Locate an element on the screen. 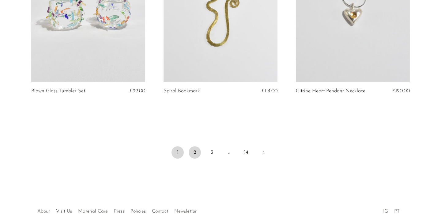  a: 3 is located at coordinates (212, 152).